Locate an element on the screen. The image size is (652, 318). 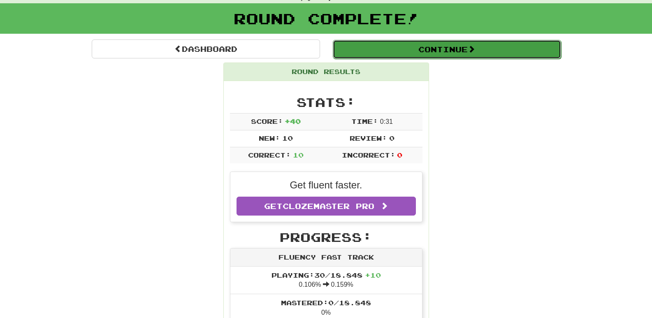
span: + 40 is located at coordinates (292, 121).